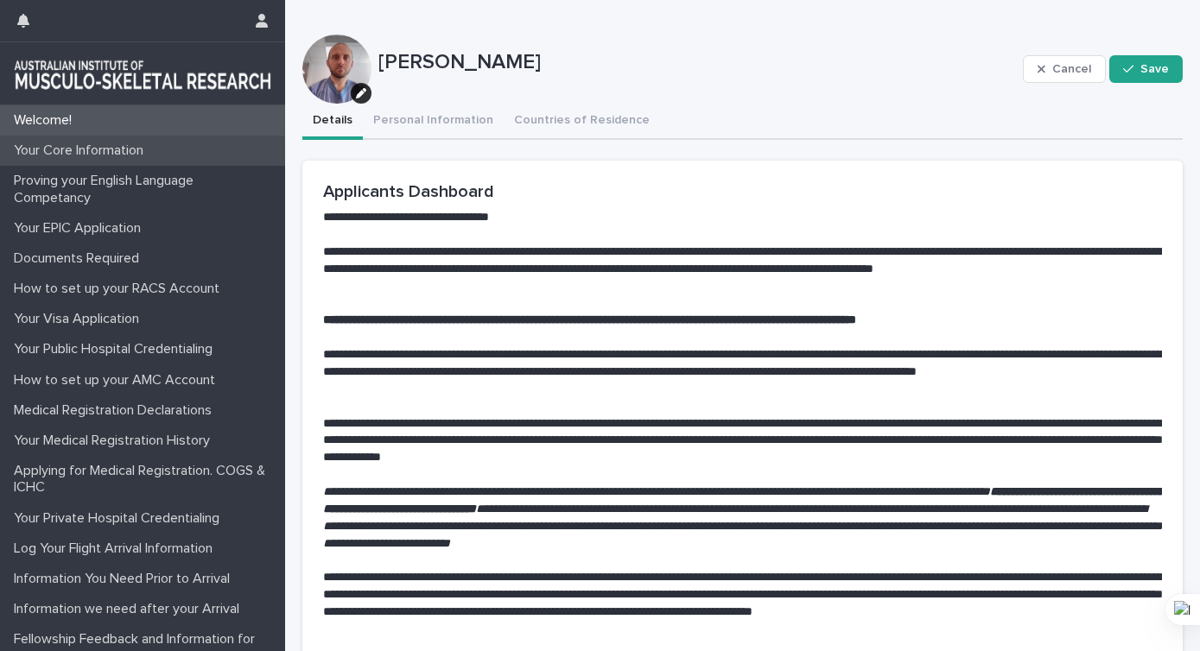 Image resolution: width=1200 pixels, height=651 pixels. I want to click on p: Your Core Information, so click(82, 150).